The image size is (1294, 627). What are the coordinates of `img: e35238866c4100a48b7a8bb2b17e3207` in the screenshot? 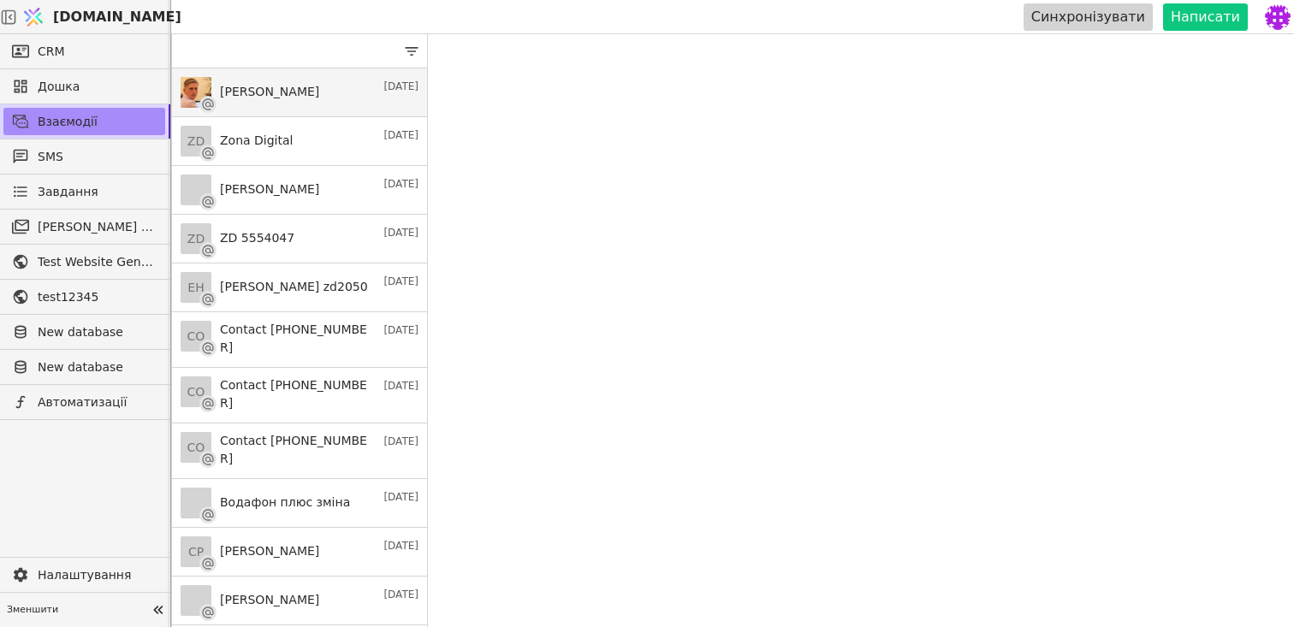 It's located at (1277, 17).